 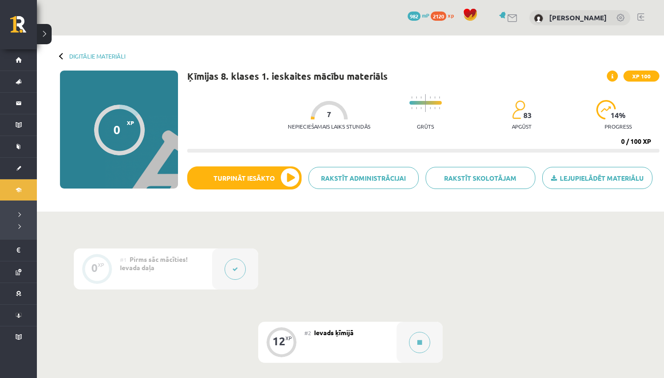 I want to click on span: xp, so click(x=451, y=15).